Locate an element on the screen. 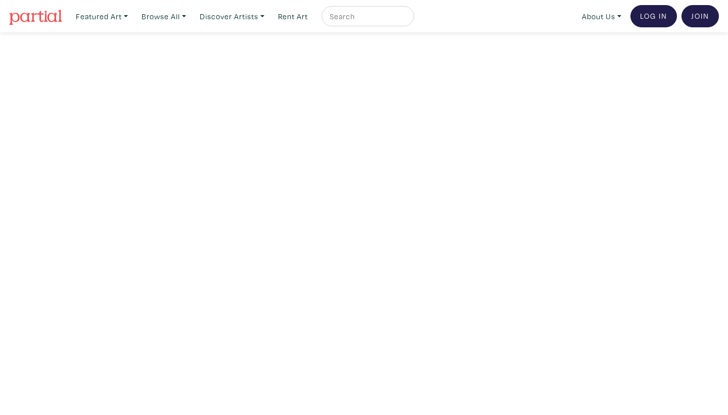  a: Discover Artists is located at coordinates (232, 16).